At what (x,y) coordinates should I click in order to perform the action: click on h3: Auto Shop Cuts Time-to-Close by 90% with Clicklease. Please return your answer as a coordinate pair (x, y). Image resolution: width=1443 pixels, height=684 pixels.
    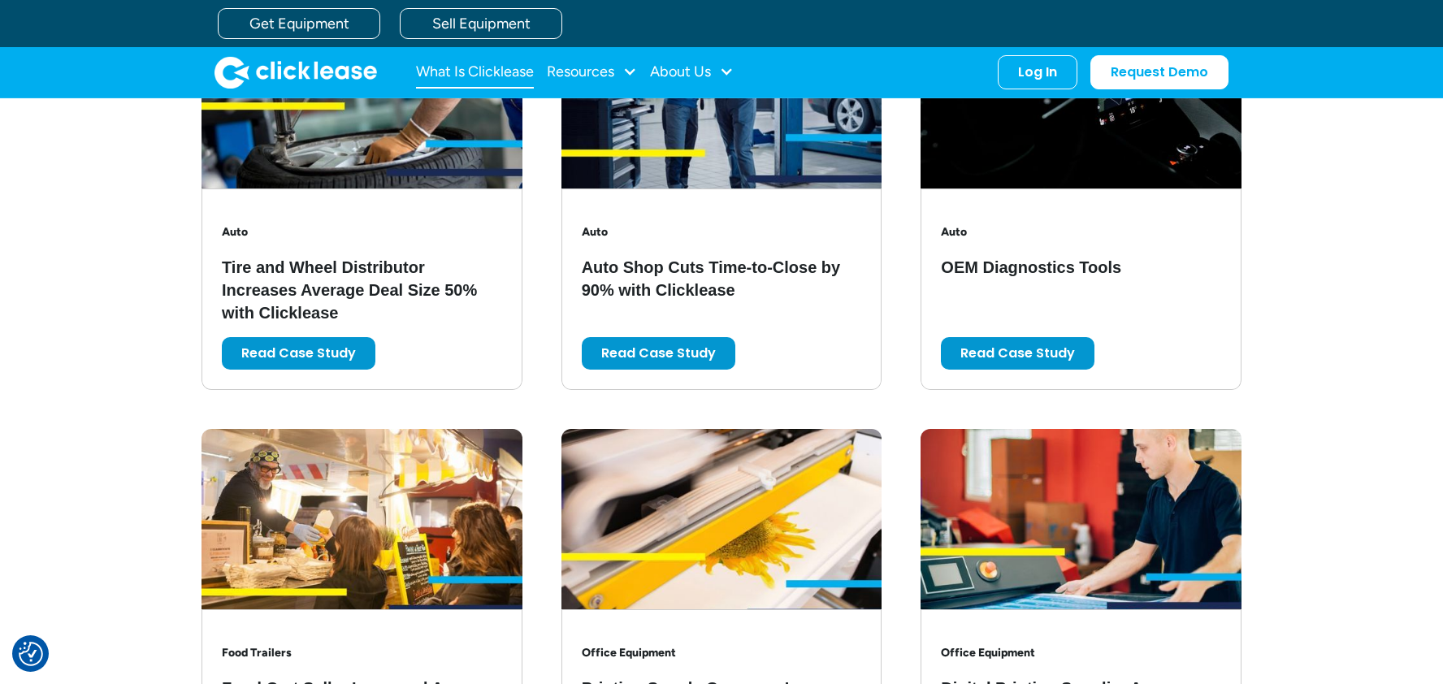
    Looking at the image, I should click on (721, 279).